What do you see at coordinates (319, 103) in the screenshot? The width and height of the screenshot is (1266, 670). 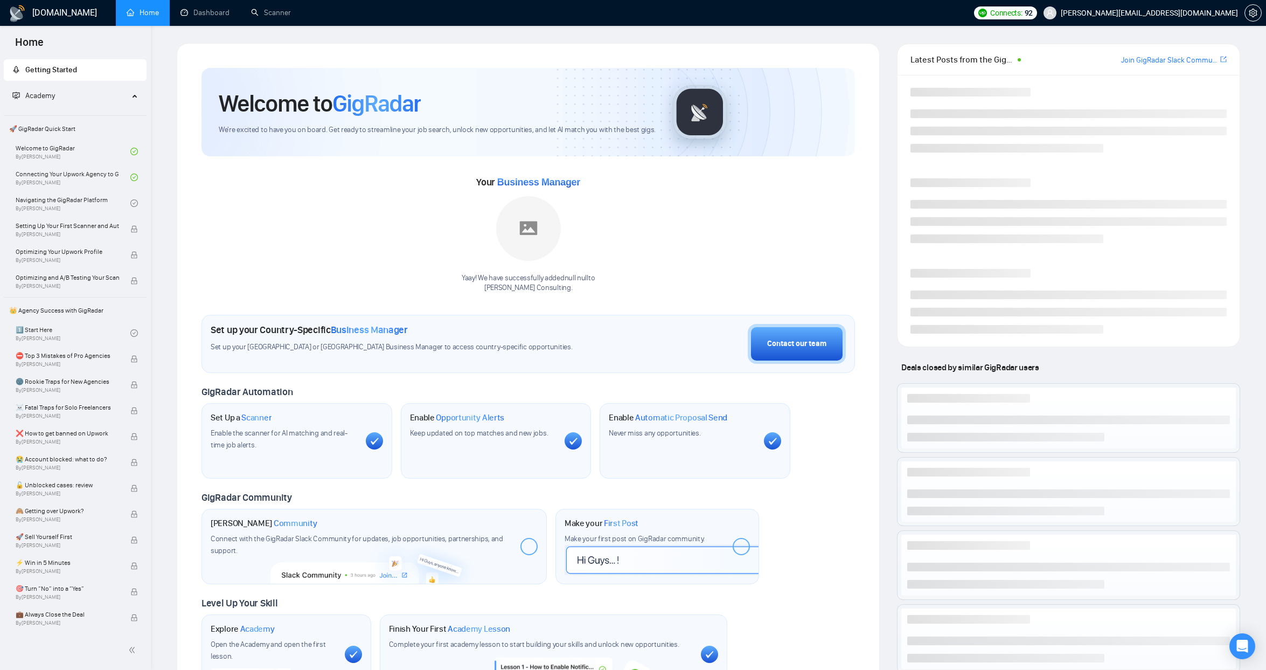 I see `h1: Welcome to` at bounding box center [319, 103].